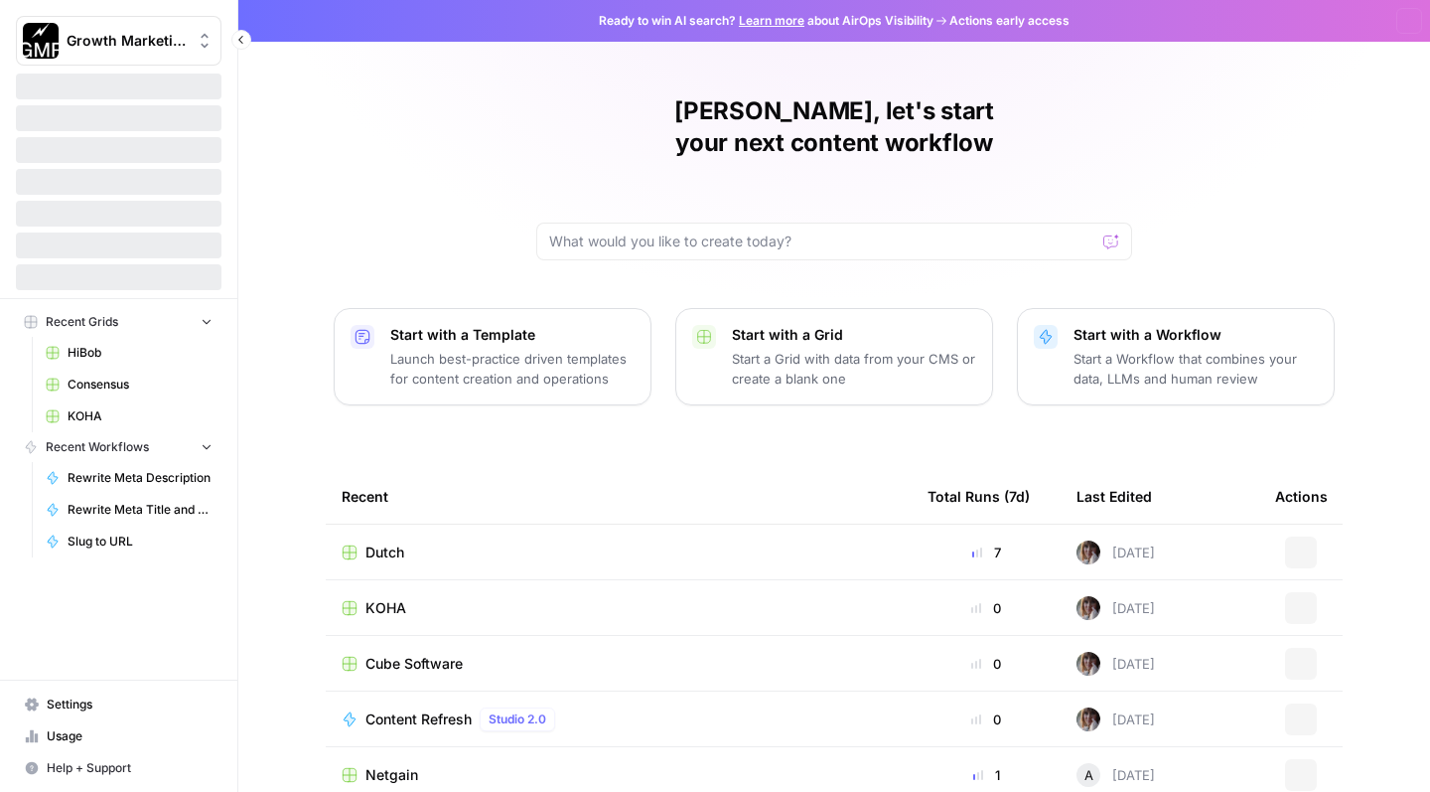 The height and width of the screenshot is (792, 1430). I want to click on a: Settings, so click(118, 704).